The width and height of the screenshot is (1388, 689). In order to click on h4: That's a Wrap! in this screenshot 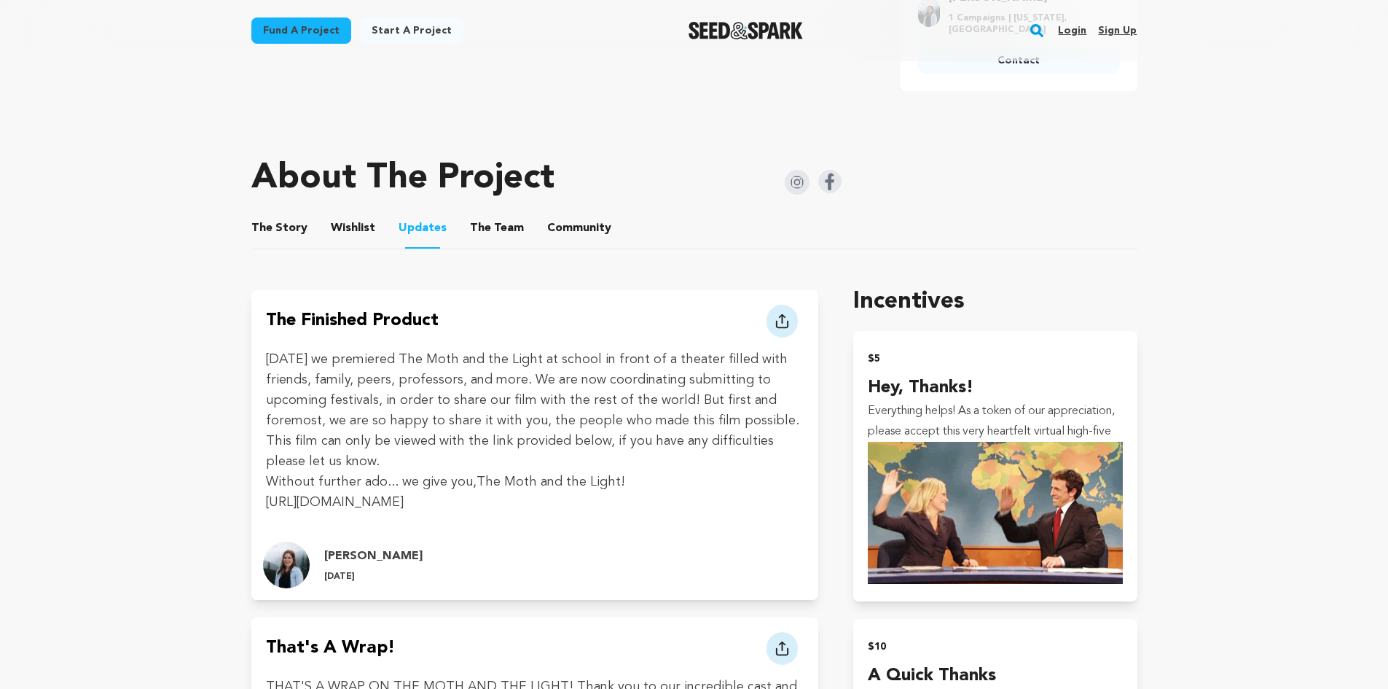, I will do `click(330, 649)`.